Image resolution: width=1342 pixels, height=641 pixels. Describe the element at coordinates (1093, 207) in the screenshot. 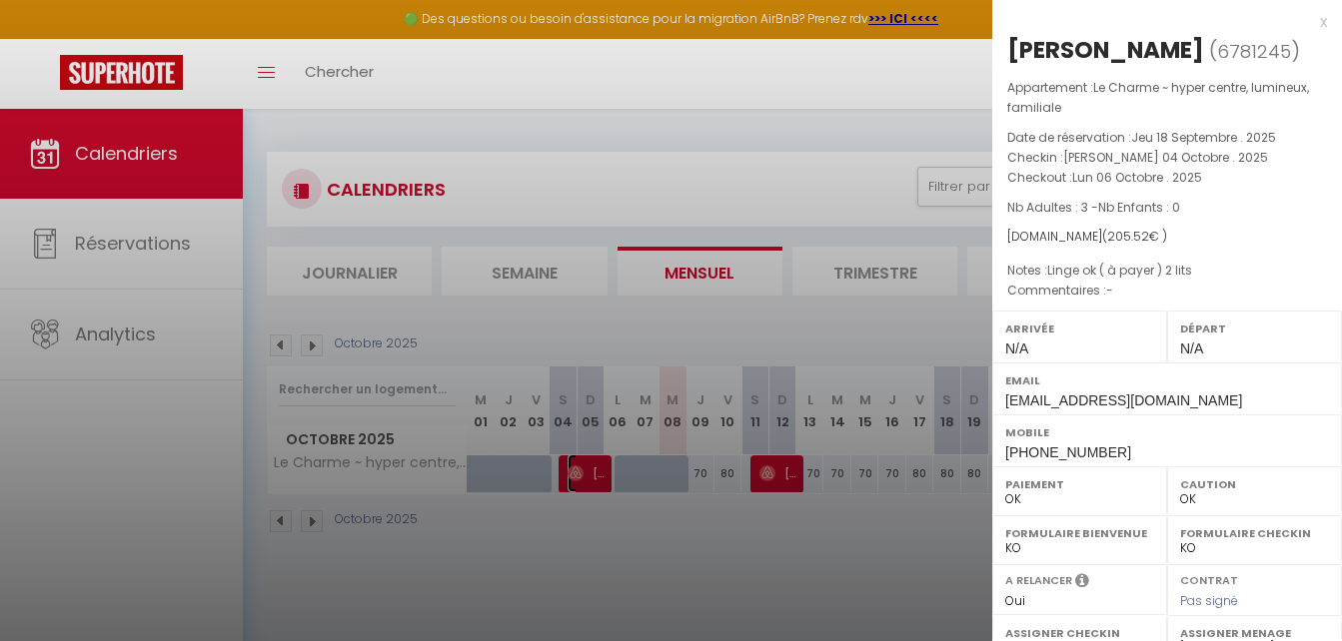

I see `span: Nb Adultes : 3 -` at that location.